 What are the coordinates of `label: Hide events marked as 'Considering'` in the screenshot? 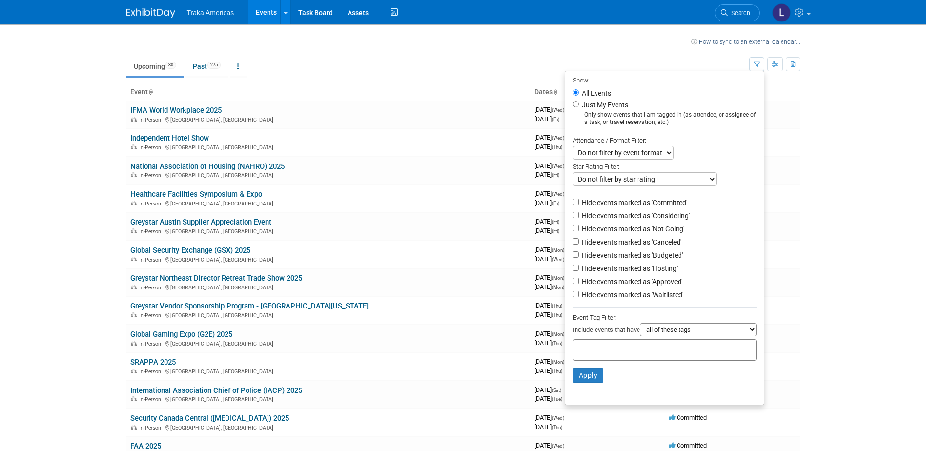 It's located at (634, 216).